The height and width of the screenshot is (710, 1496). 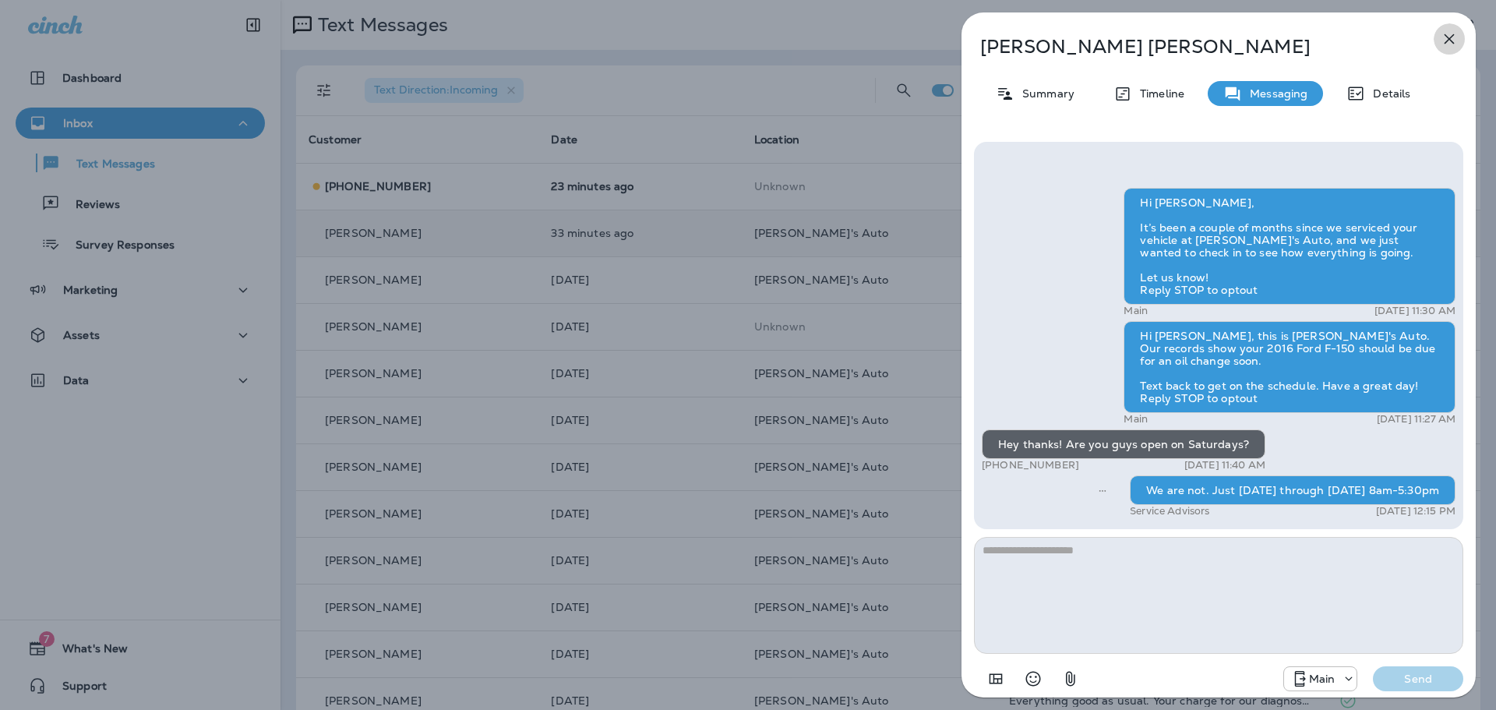 I want to click on p: Summary, so click(x=1044, y=93).